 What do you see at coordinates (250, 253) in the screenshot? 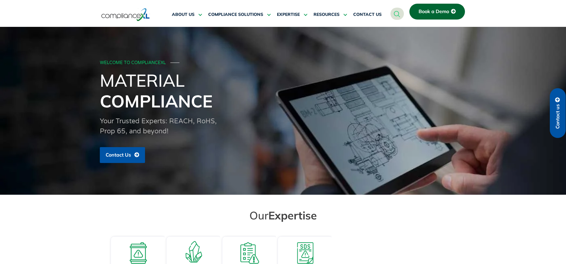
I see `img: A list board with a warning` at bounding box center [250, 253].